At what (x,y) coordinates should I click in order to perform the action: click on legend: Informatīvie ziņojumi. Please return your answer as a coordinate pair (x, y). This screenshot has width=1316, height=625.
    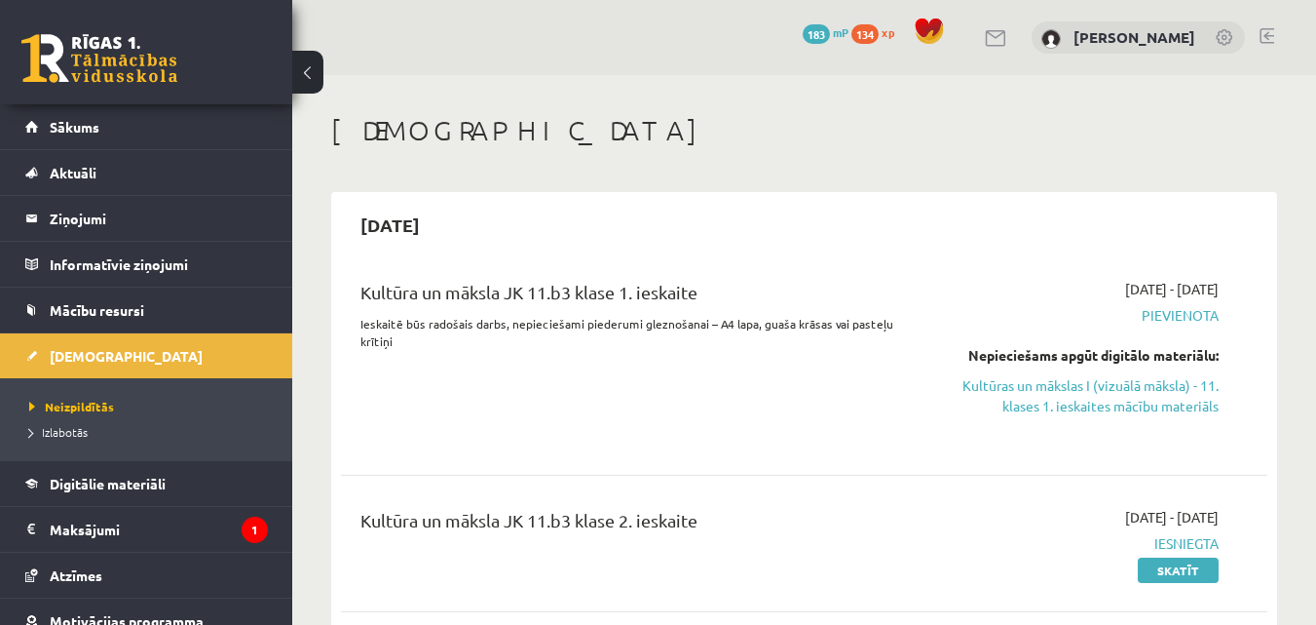
    Looking at the image, I should click on (159, 264).